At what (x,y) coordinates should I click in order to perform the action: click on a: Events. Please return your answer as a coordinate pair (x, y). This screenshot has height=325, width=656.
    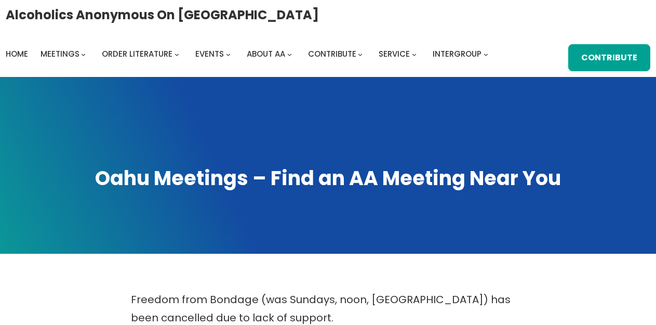
    Looking at the image, I should click on (209, 54).